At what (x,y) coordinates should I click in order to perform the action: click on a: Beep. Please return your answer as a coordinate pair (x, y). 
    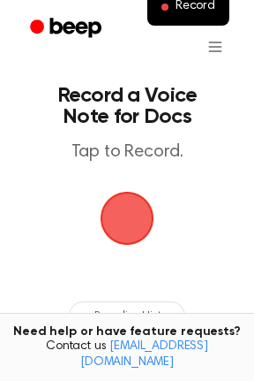
    Looking at the image, I should click on (67, 28).